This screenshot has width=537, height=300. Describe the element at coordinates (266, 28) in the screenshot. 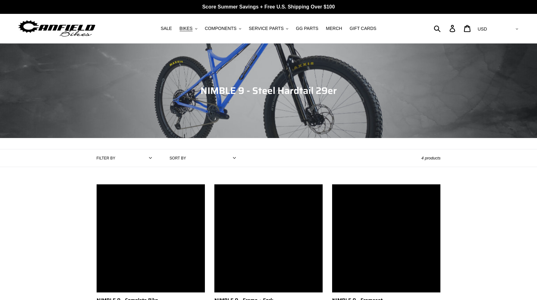

I see `span: SERVICE PARTS` at that location.